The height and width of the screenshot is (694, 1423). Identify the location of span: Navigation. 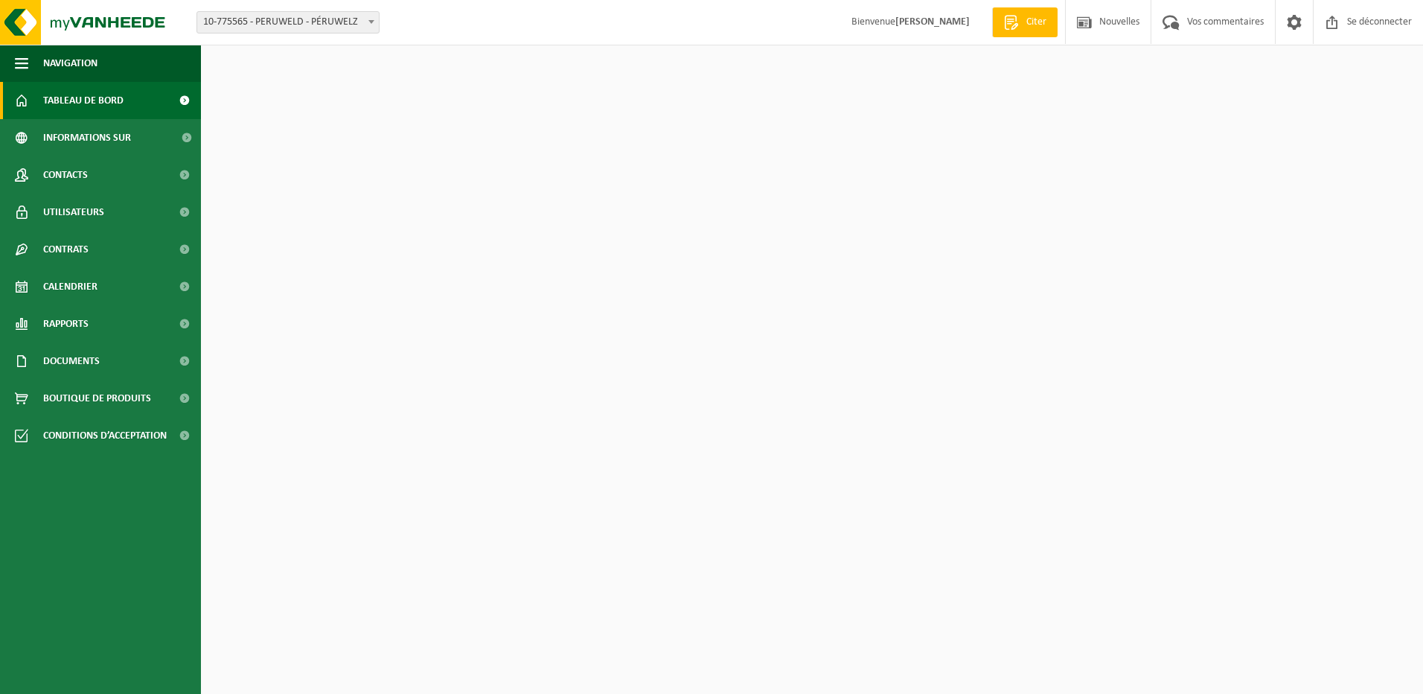
(70, 63).